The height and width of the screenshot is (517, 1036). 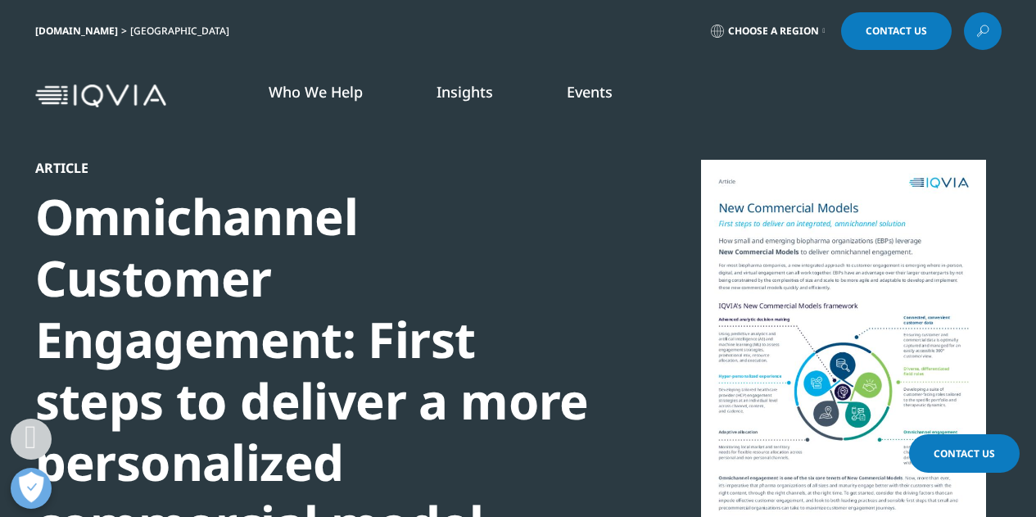 I want to click on a: Who We Help, so click(x=315, y=92).